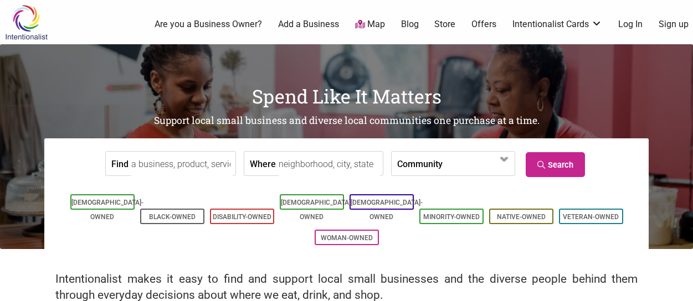 The width and height of the screenshot is (693, 301). Describe the element at coordinates (308, 24) in the screenshot. I see `a: Add a Business` at that location.